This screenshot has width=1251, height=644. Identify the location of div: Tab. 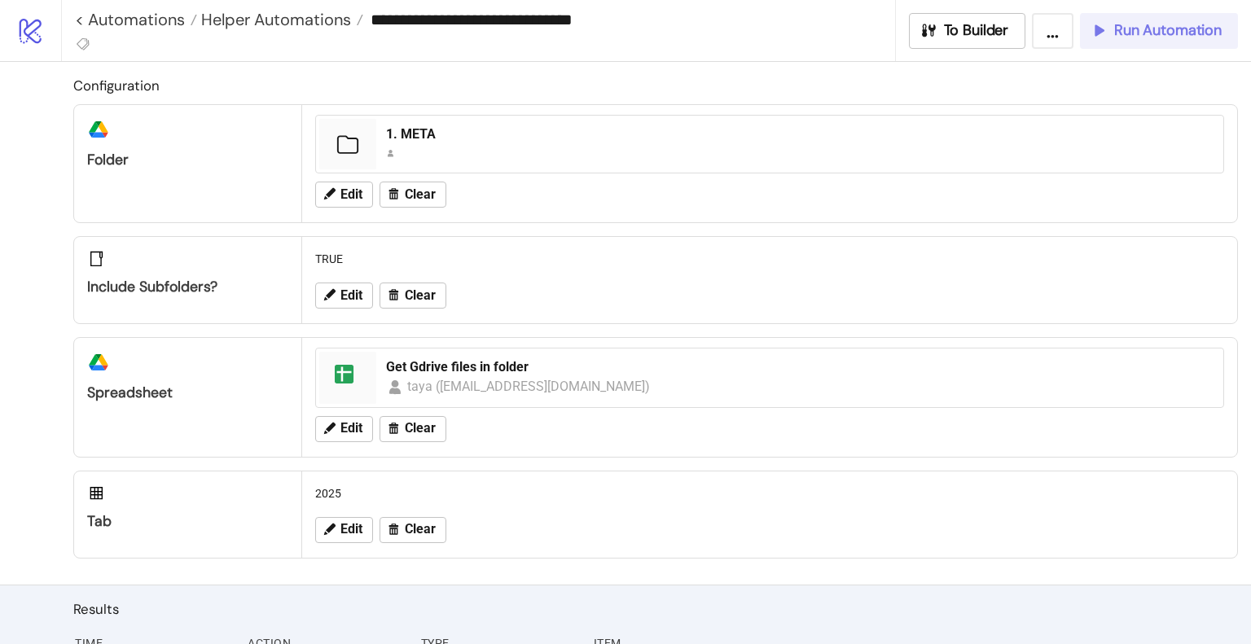
(187, 521).